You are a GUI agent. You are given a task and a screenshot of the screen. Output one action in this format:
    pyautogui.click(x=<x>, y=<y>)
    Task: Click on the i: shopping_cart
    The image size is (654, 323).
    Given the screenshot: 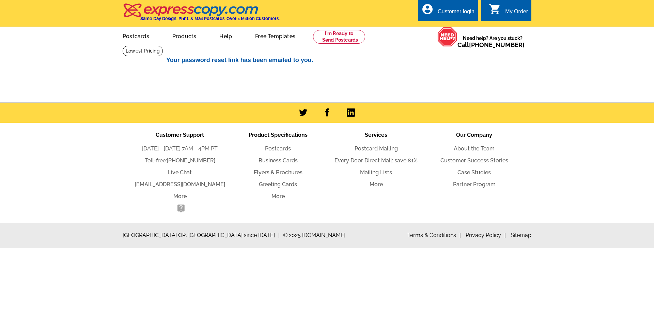 What is the action you would take?
    pyautogui.click(x=495, y=9)
    